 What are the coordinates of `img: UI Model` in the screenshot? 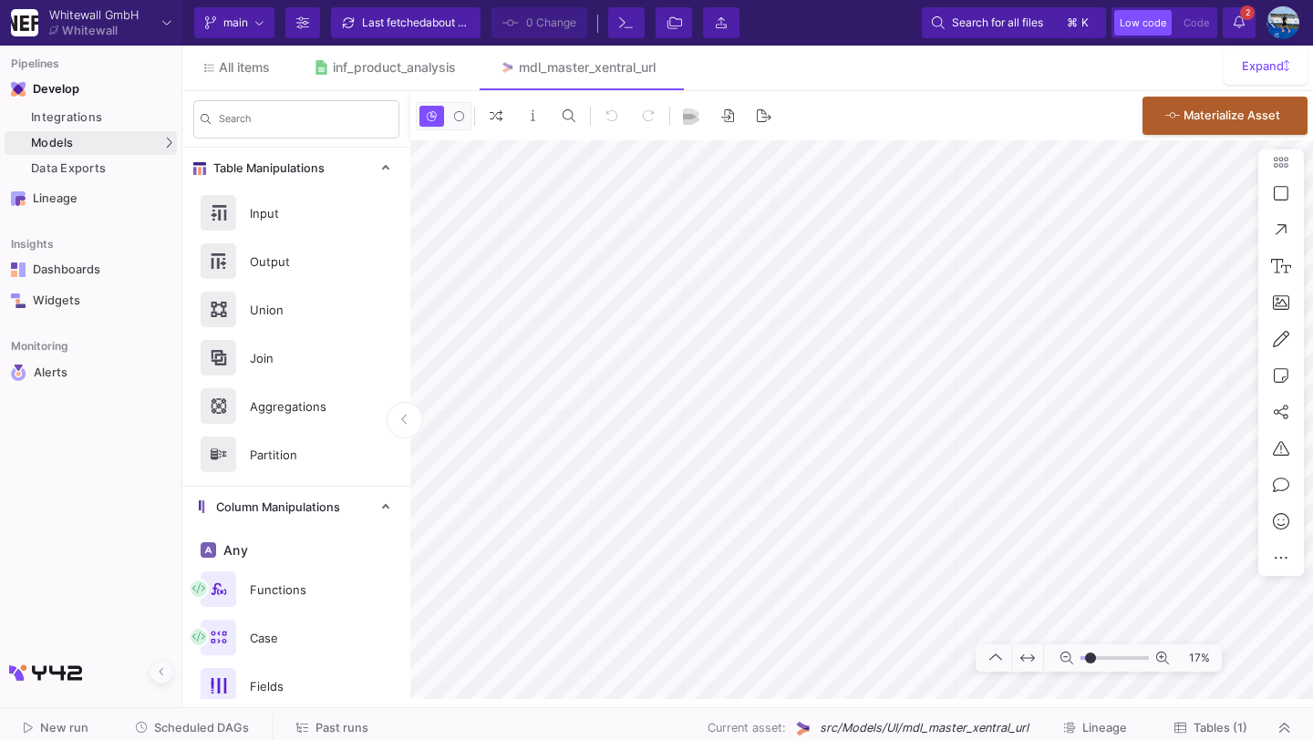 It's located at (802, 729).